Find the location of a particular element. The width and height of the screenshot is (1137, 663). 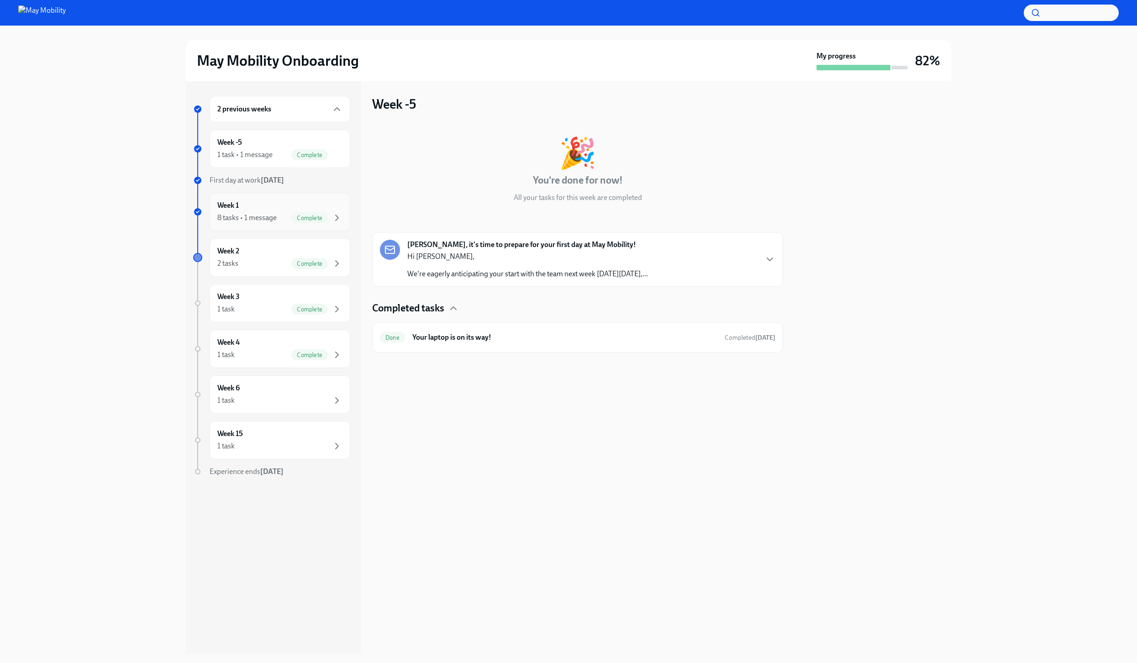

span: Done is located at coordinates (392, 338).